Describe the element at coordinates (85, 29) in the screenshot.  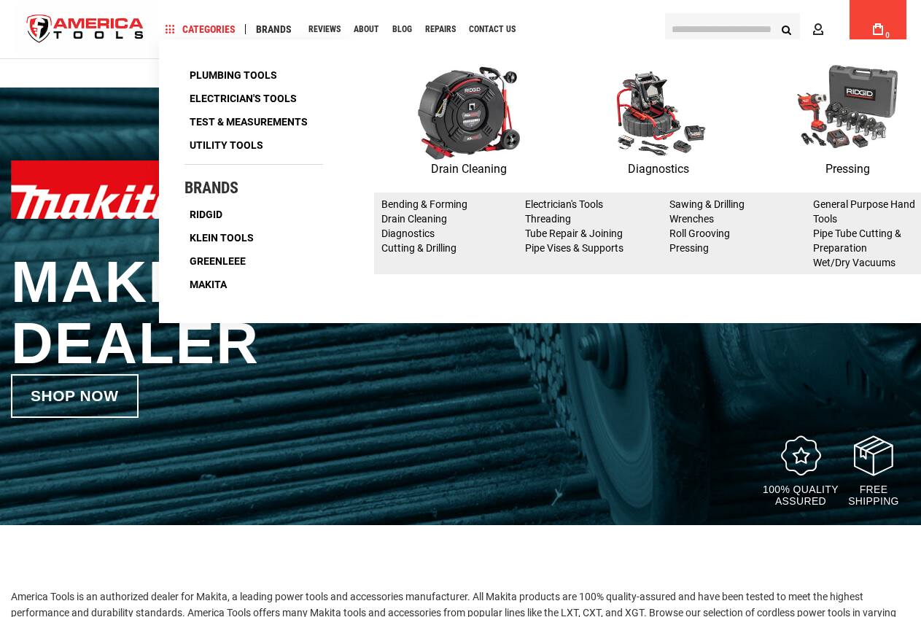
I see `img: America Tools` at that location.